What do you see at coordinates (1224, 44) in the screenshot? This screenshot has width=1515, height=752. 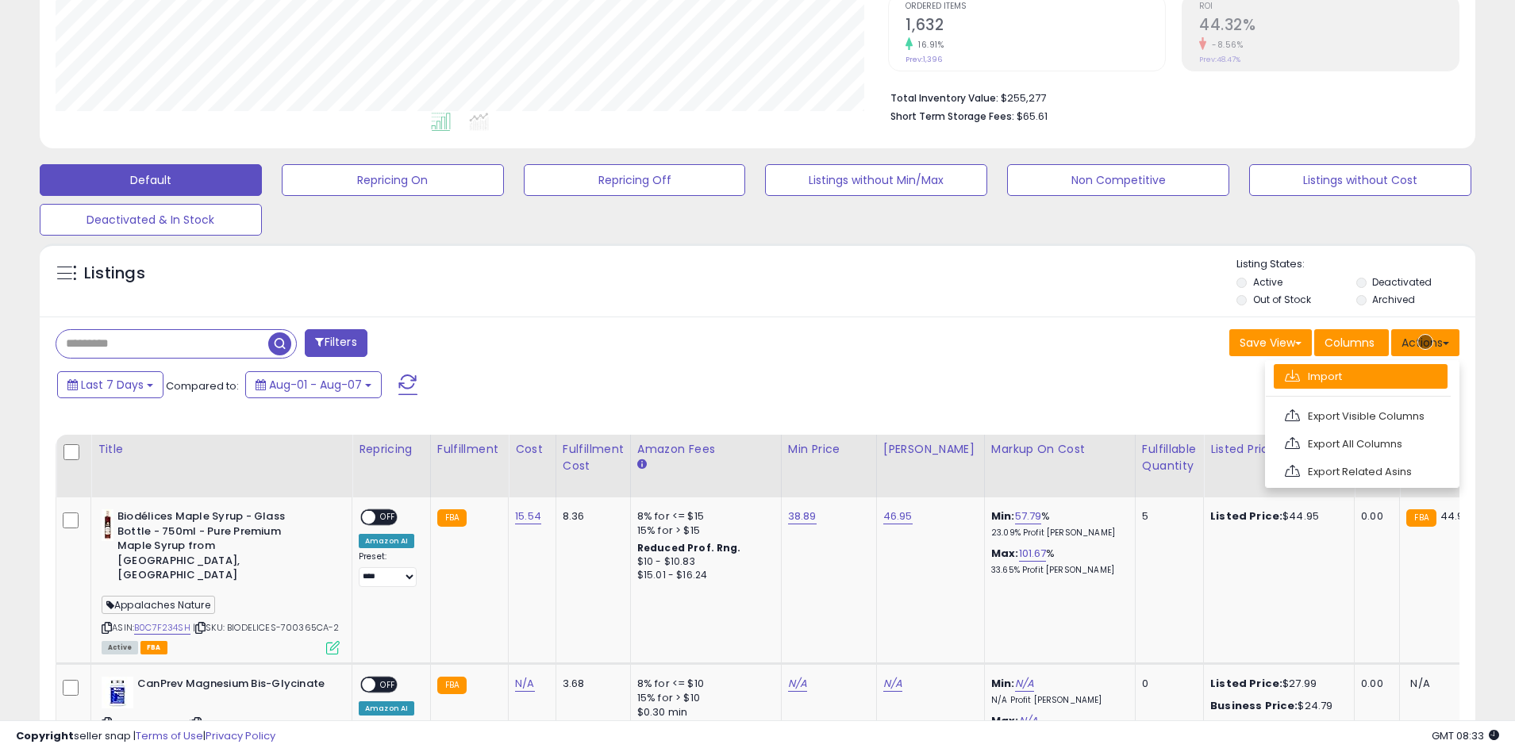 I see `small: -8.56%` at bounding box center [1224, 44].